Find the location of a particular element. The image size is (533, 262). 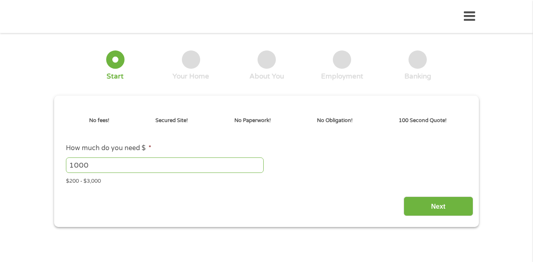

p: 100 Second Quote! is located at coordinates (423, 120).